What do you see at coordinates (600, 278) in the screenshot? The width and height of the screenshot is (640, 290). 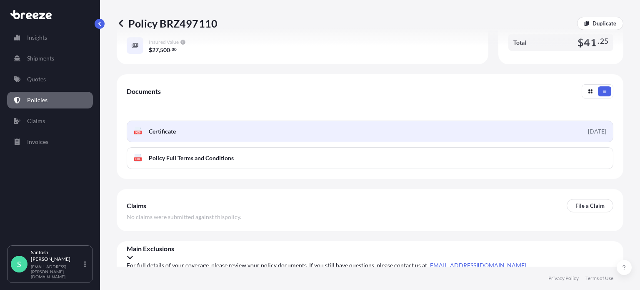 I see `p: Terms of Use` at bounding box center [600, 278].